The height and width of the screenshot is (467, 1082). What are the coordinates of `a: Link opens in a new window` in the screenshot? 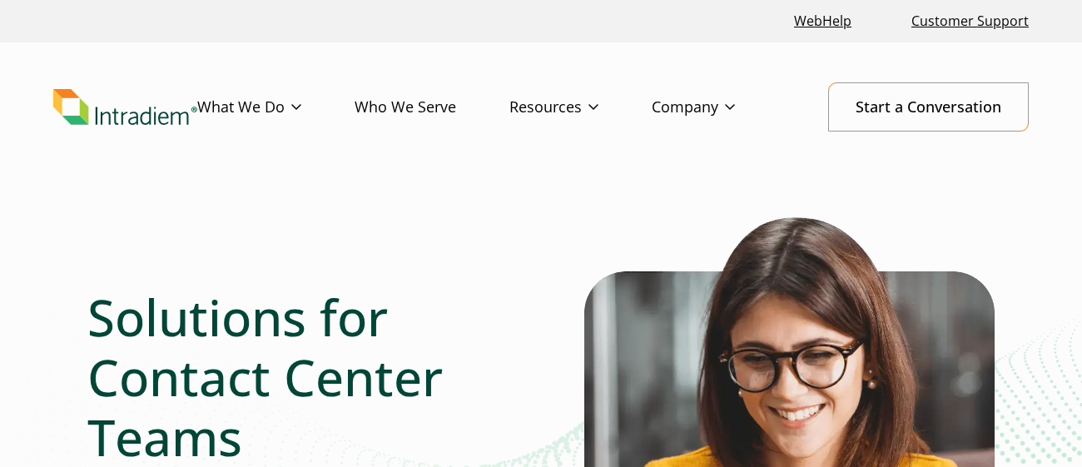 It's located at (822, 21).